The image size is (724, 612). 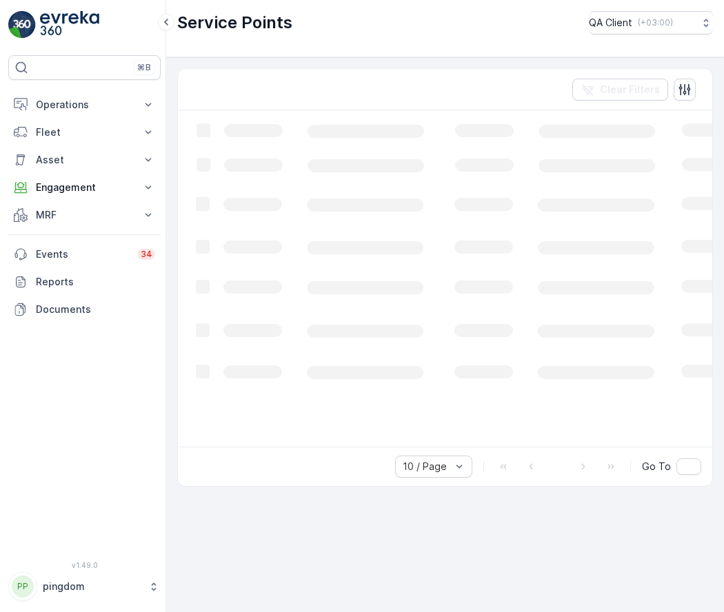 I want to click on a: Documents, so click(x=84, y=310).